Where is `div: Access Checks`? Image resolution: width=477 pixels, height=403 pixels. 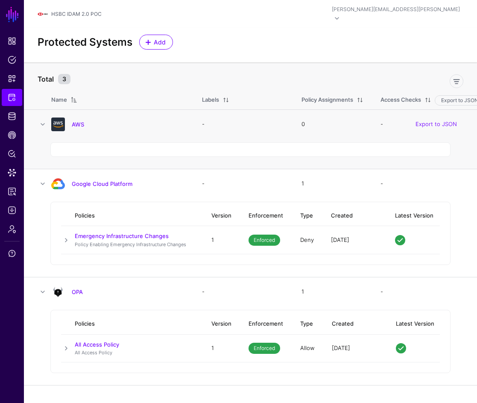 div: Access Checks is located at coordinates (401, 100).